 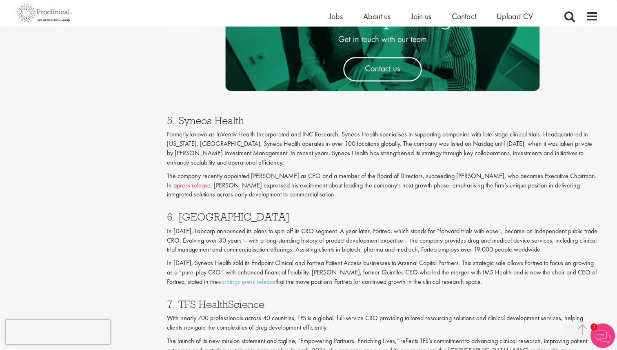 I want to click on a: earnings press release, so click(x=247, y=281).